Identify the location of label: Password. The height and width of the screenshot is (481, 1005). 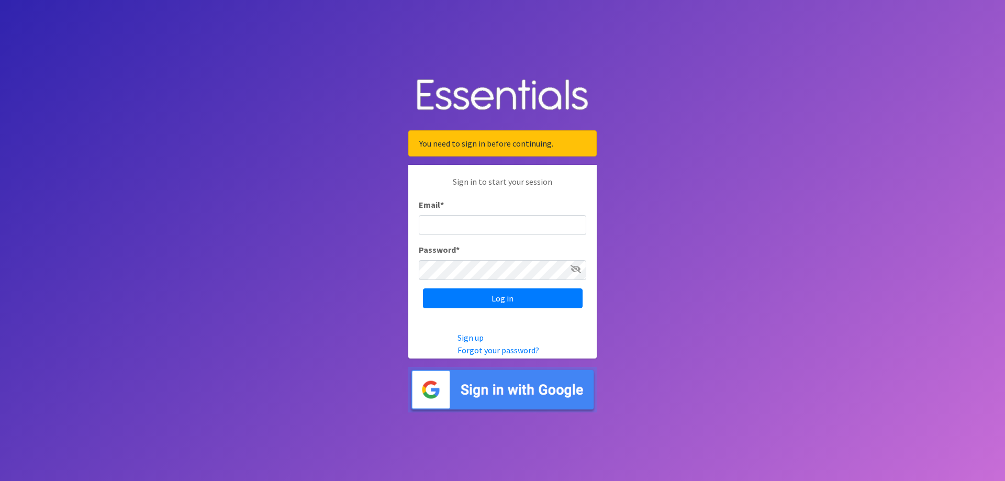
(439, 250).